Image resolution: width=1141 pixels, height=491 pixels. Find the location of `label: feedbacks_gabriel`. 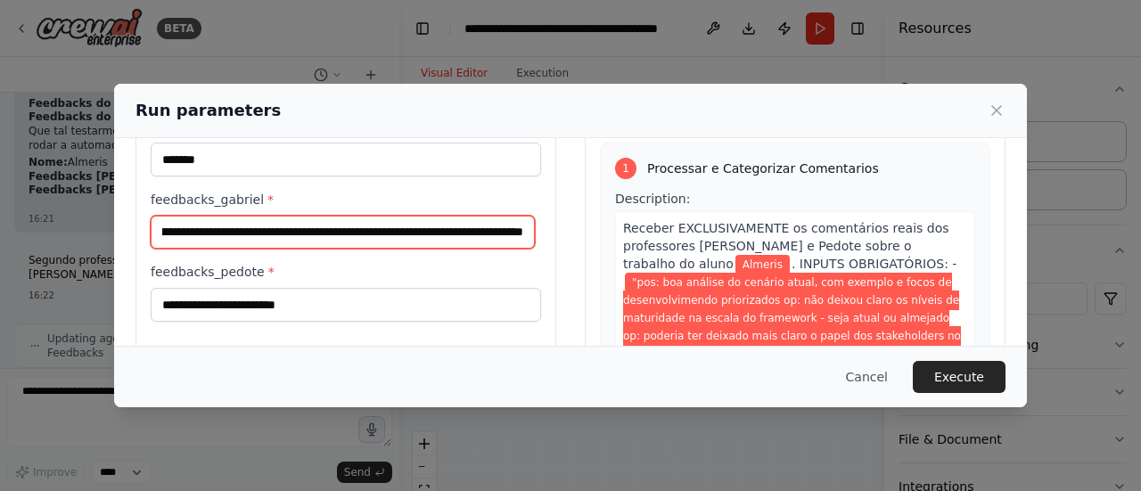

label: feedbacks_gabriel is located at coordinates (346, 200).